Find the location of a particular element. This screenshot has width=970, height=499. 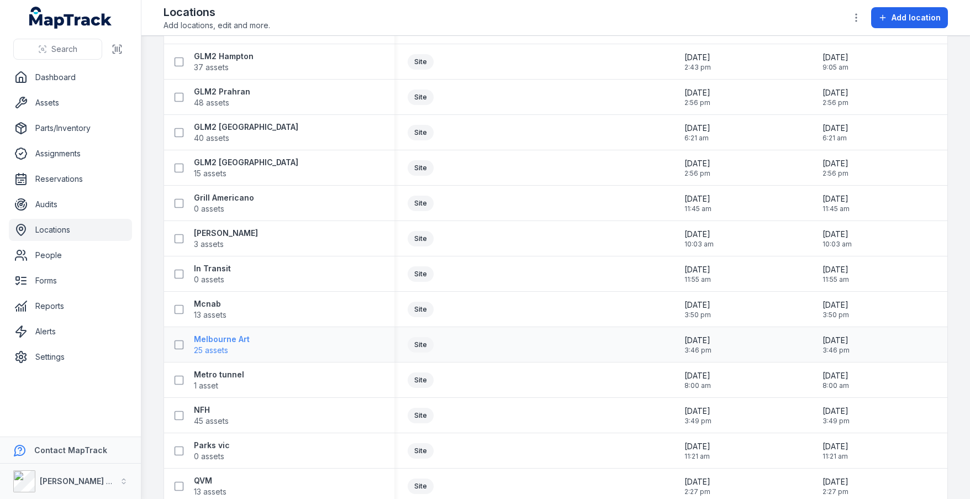

time: 7/25/2025, 9:05:11 AM is located at coordinates (835, 62).